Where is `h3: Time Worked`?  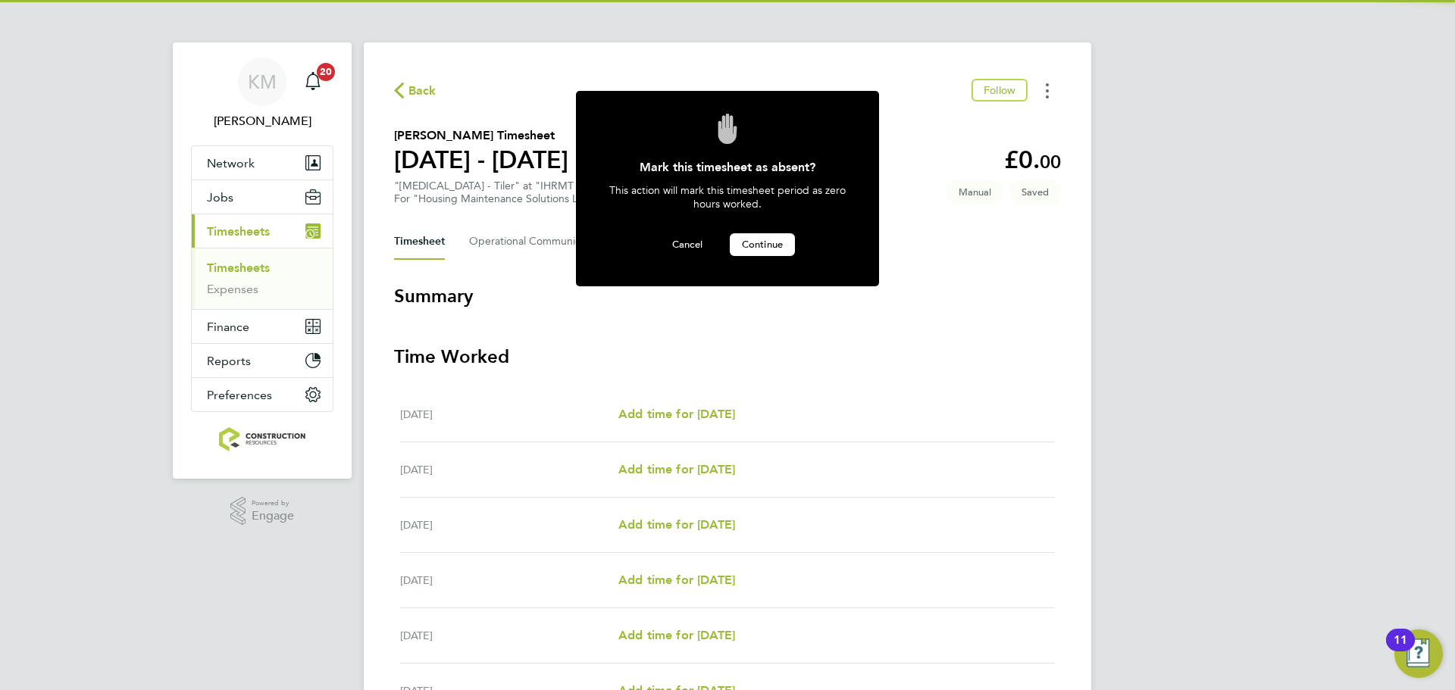
h3: Time Worked is located at coordinates (727, 357).